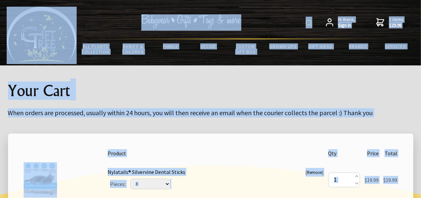 Image resolution: width=421 pixels, height=198 pixels. What do you see at coordinates (346, 25) in the screenshot?
I see `strong: Sign in` at bounding box center [346, 25].